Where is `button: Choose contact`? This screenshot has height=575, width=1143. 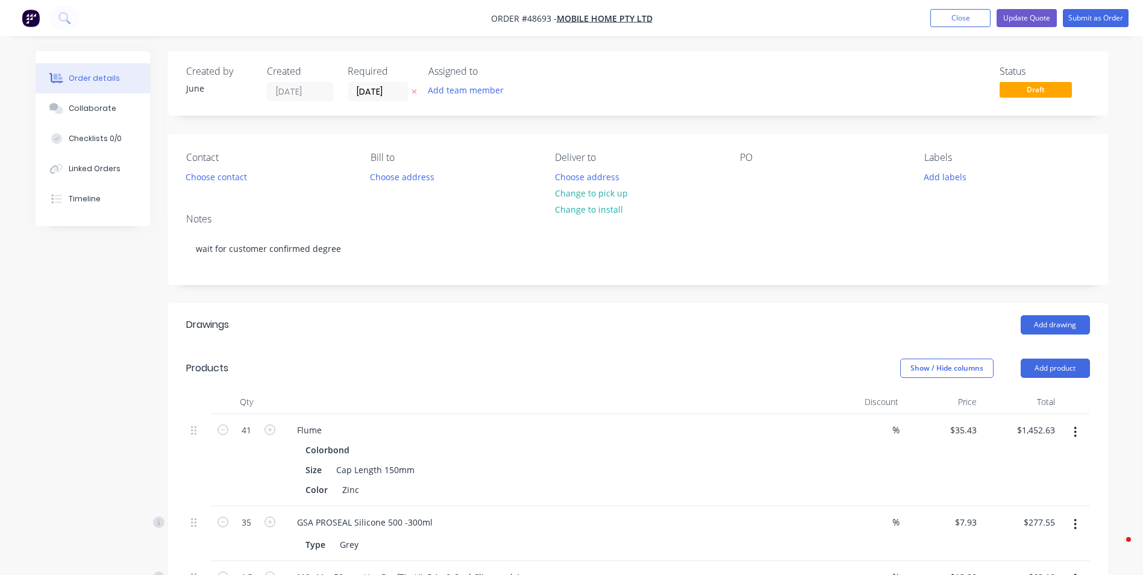 button: Choose contact is located at coordinates (216, 176).